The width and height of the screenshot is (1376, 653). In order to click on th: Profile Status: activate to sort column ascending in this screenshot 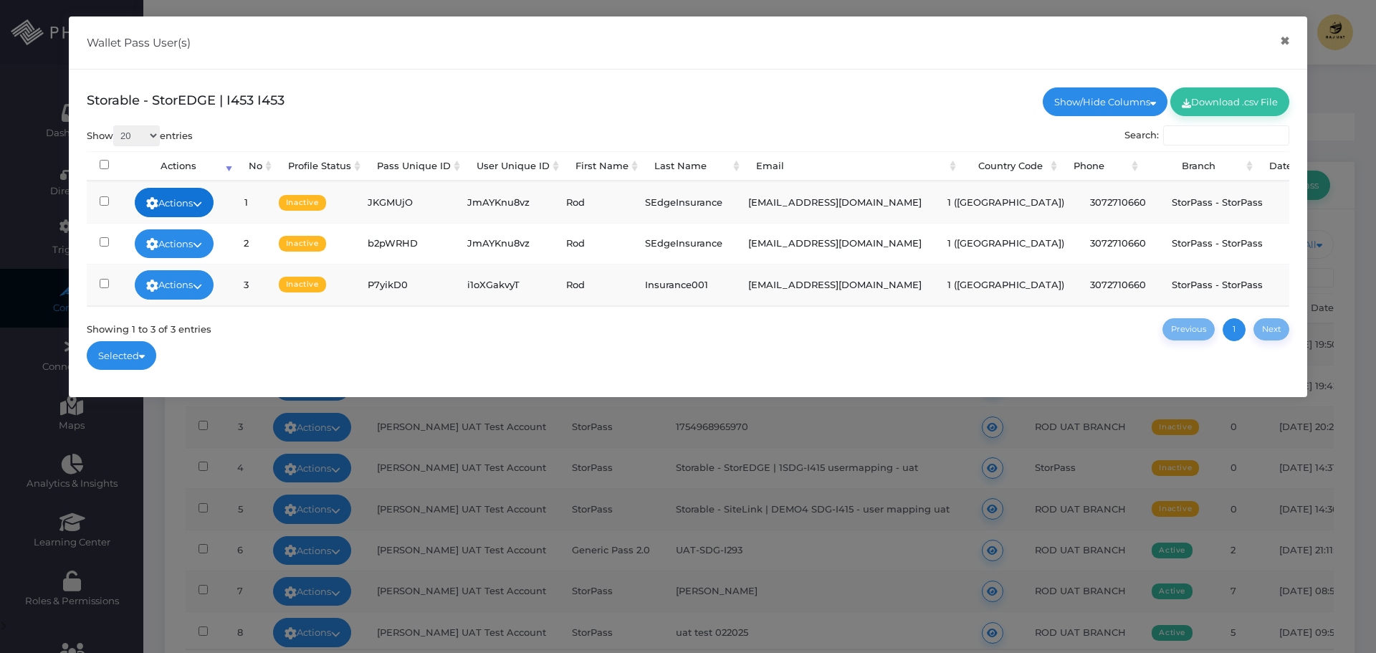, I will do `click(320, 166)`.